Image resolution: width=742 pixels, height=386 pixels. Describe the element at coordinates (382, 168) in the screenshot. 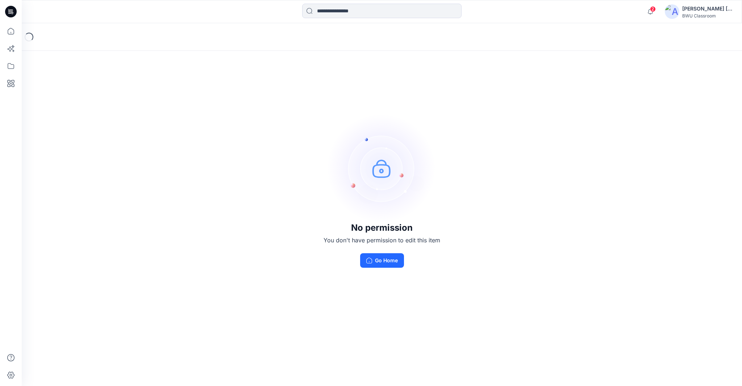

I see `img: no-perm.svg` at that location.